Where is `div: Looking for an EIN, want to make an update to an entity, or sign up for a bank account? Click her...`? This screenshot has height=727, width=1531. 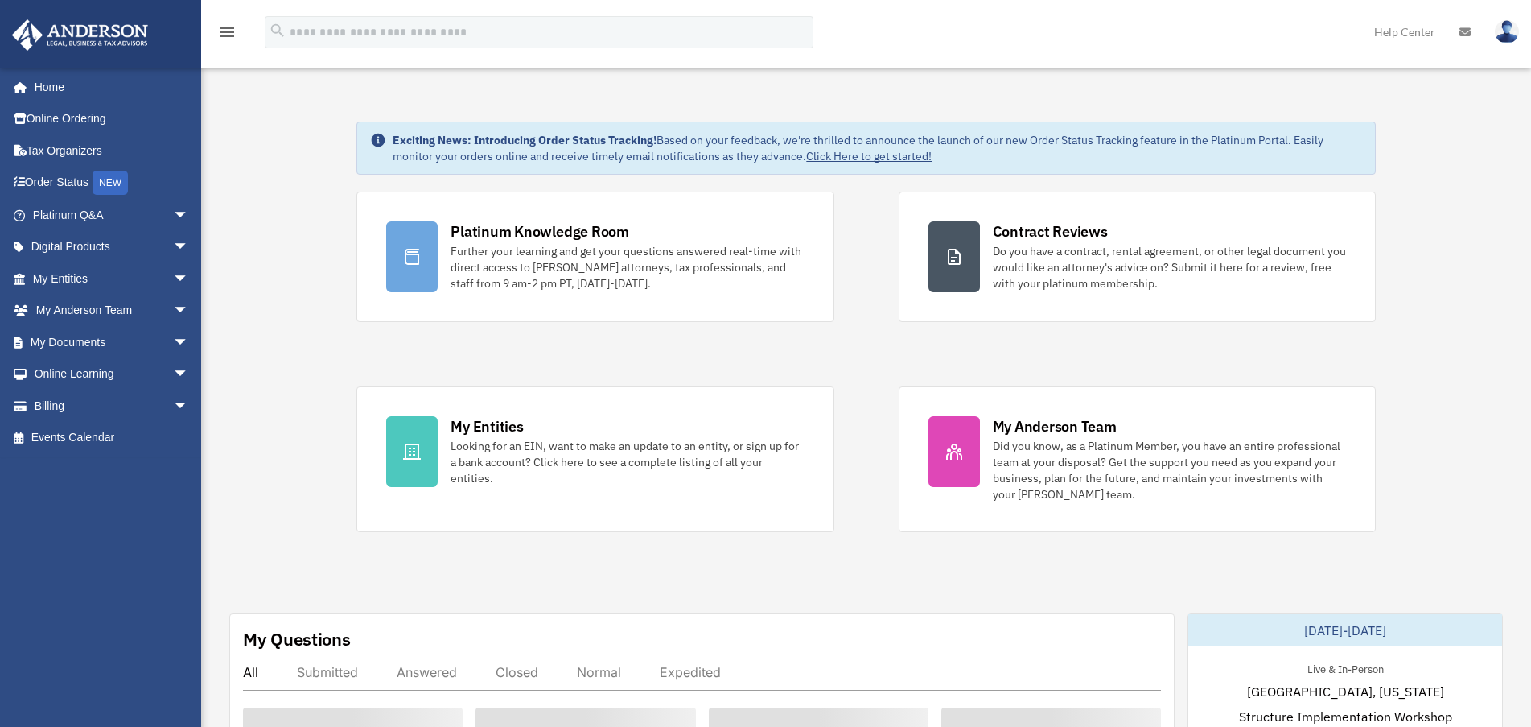 div: Looking for an EIN, want to make an update to an entity, or sign up for a bank account? Click her... is located at coordinates (627, 462).